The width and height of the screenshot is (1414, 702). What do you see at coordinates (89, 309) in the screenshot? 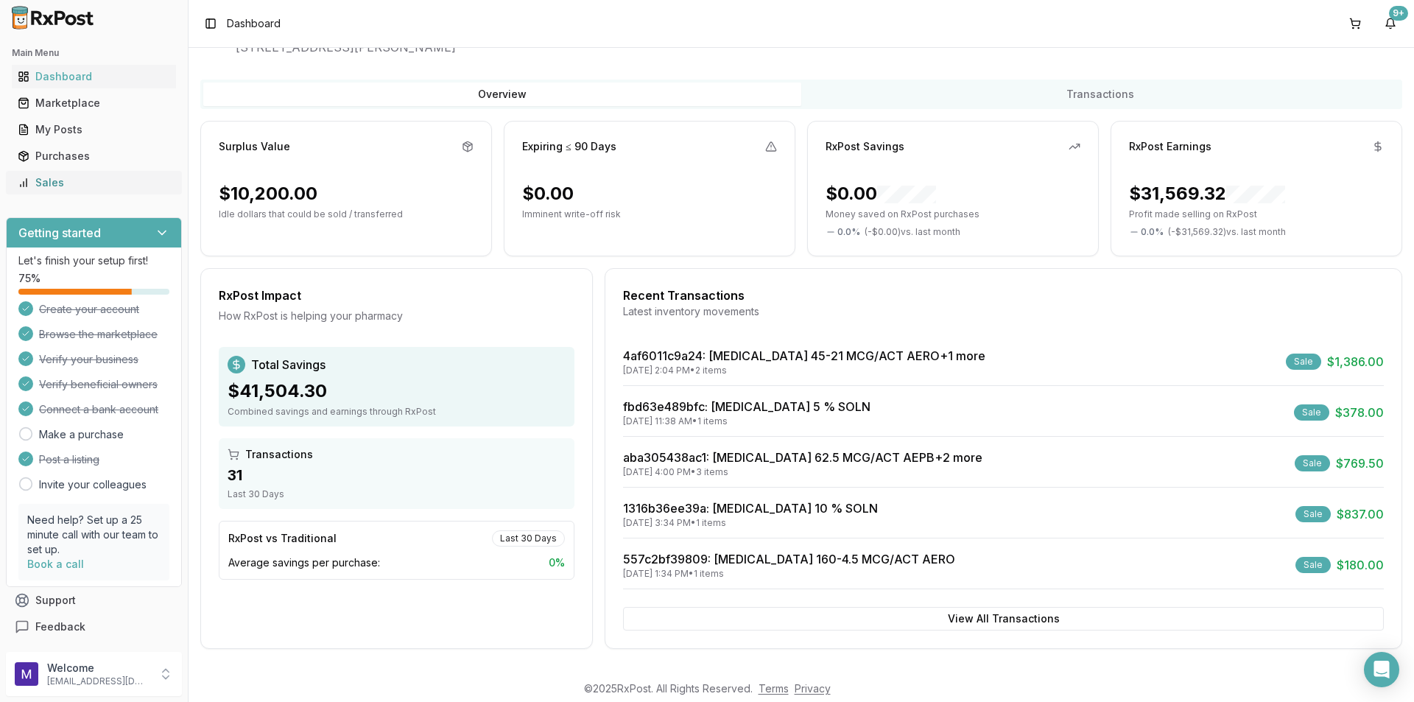
I see `span: Create your account` at bounding box center [89, 309].